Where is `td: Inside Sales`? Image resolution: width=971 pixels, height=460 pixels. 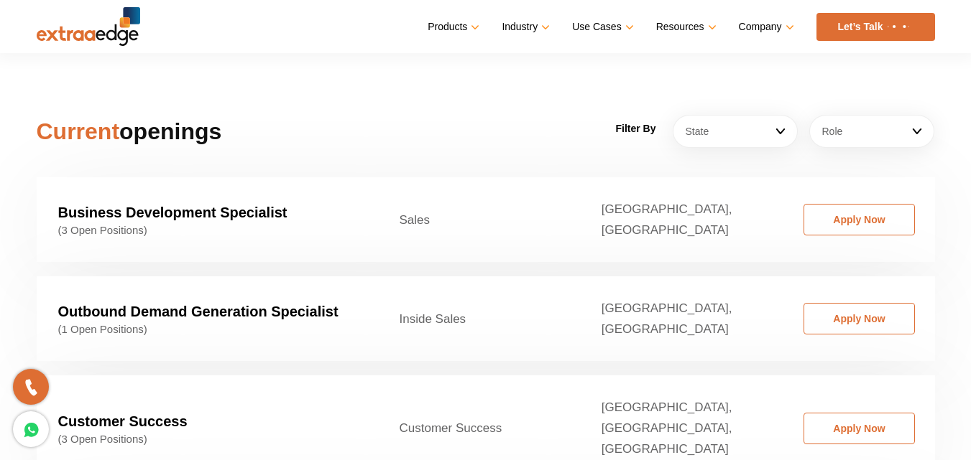 td: Inside Sales is located at coordinates (478, 319).